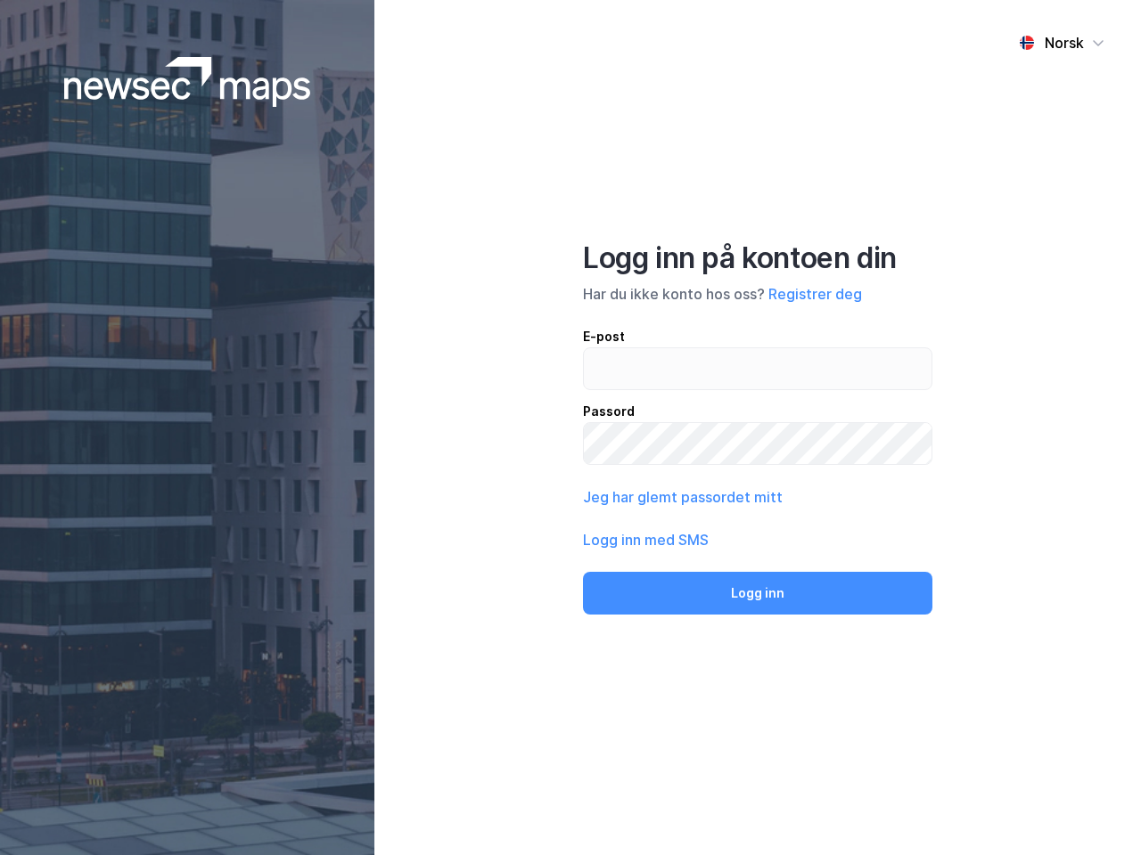 This screenshot has height=855, width=1141. Describe the element at coordinates (645, 540) in the screenshot. I see `button: Logg inn med SMS` at that location.